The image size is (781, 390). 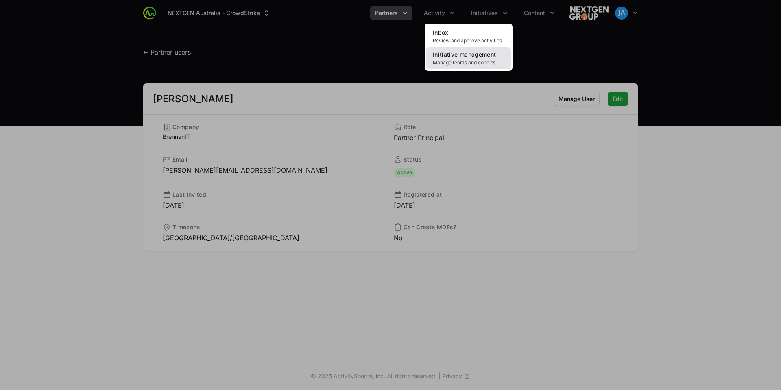 What do you see at coordinates (468, 58) in the screenshot?
I see `a: Initiative managementManage teams and cohorts` at bounding box center [468, 58].